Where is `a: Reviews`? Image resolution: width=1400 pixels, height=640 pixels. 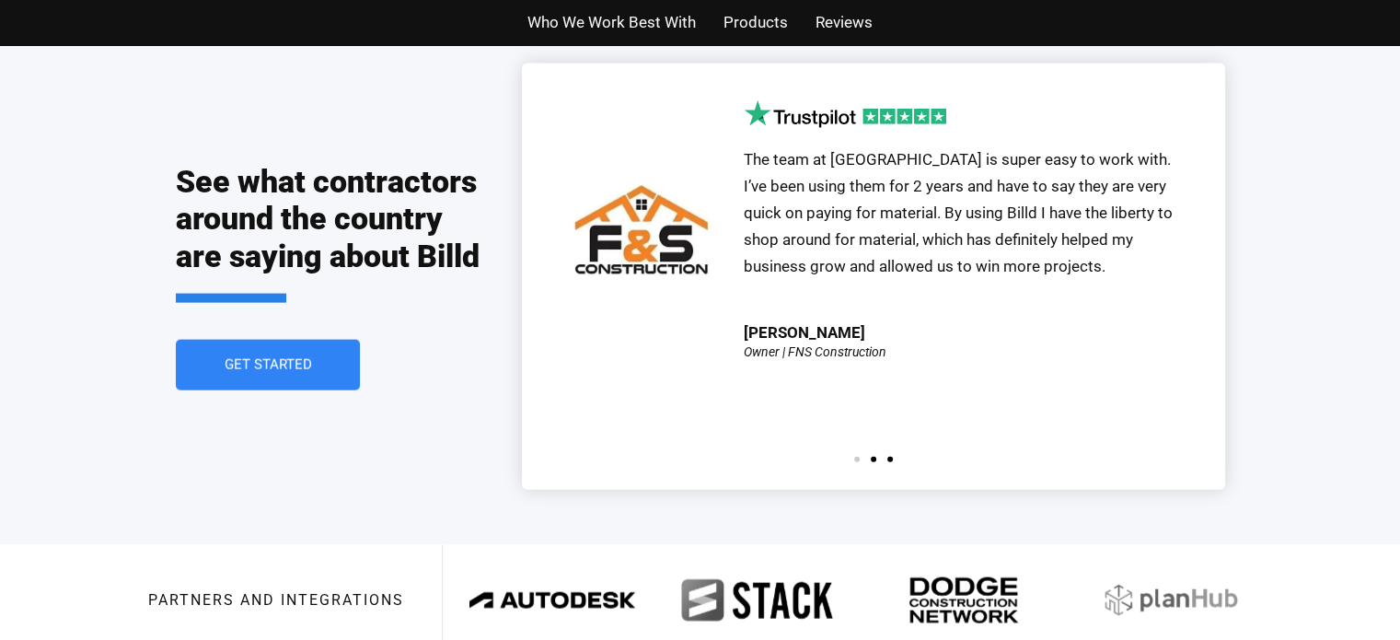 a: Reviews is located at coordinates (844, 22).